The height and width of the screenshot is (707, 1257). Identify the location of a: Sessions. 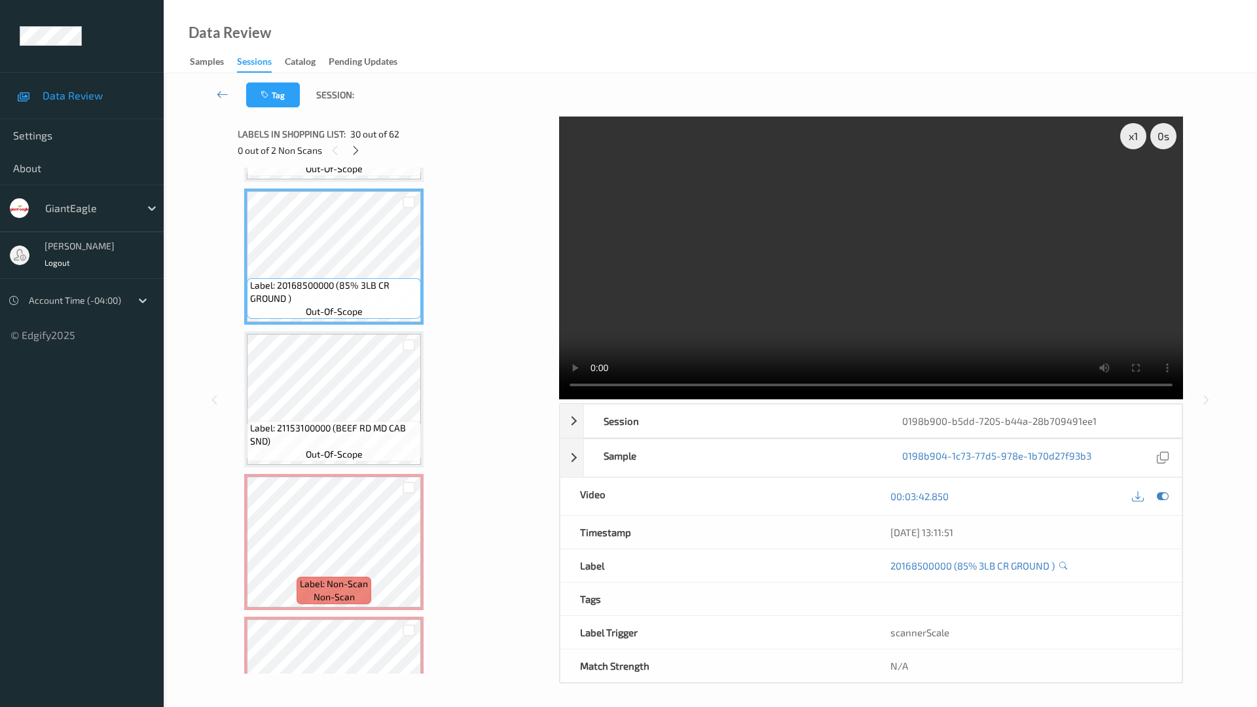
(260, 63).